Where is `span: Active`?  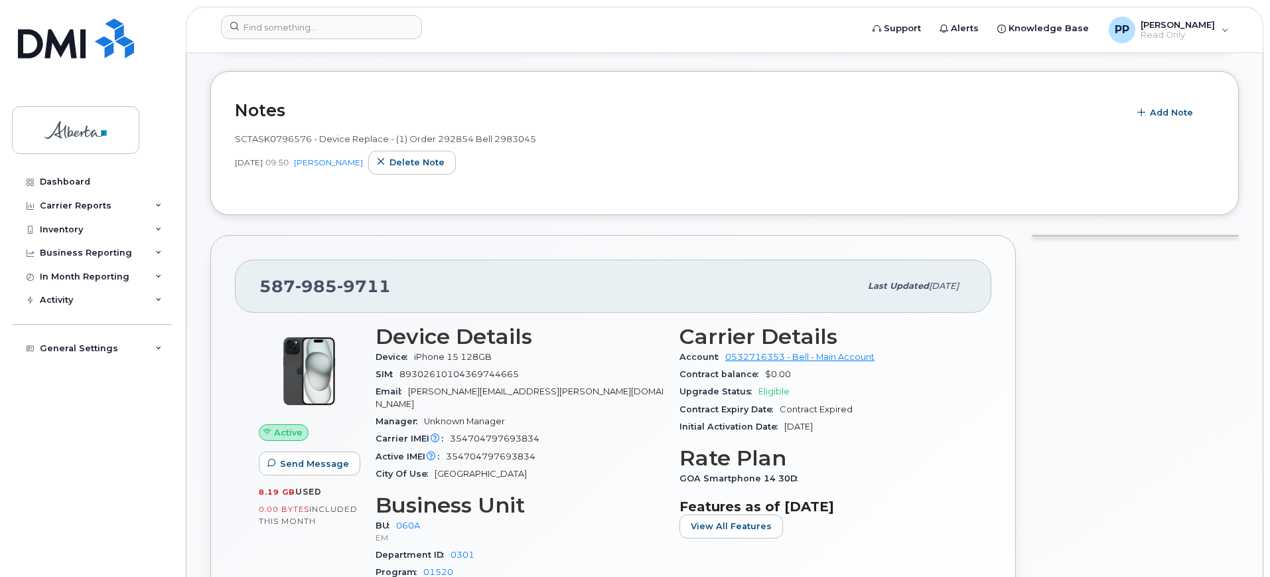
span: Active is located at coordinates (288, 432).